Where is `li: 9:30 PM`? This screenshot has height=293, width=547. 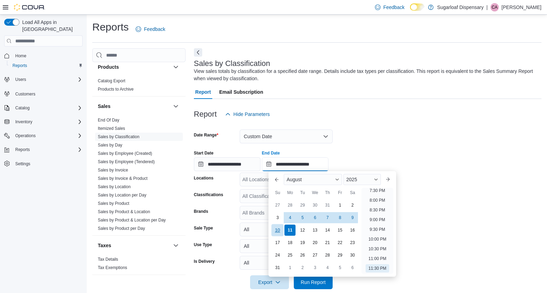
li: 9:30 PM is located at coordinates (377, 229).